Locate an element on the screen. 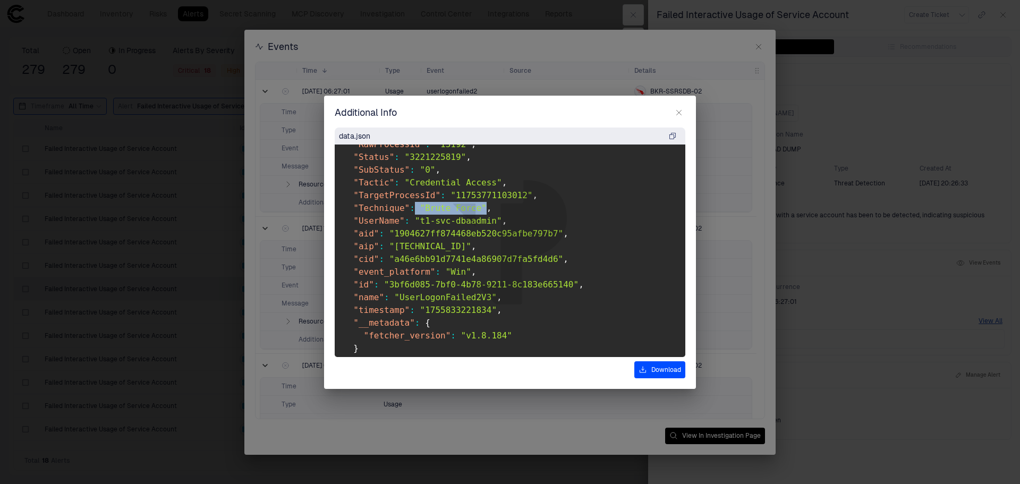 The height and width of the screenshot is (484, 1020). span: "UserLogonFailed2V3" is located at coordinates (445, 297).